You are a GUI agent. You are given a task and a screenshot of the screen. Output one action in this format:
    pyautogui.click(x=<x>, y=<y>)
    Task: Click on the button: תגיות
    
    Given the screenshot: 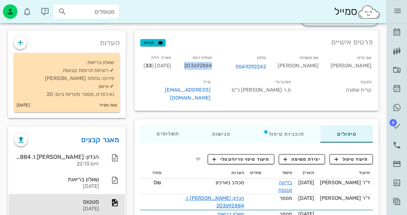 What is the action you would take?
    pyautogui.click(x=153, y=43)
    